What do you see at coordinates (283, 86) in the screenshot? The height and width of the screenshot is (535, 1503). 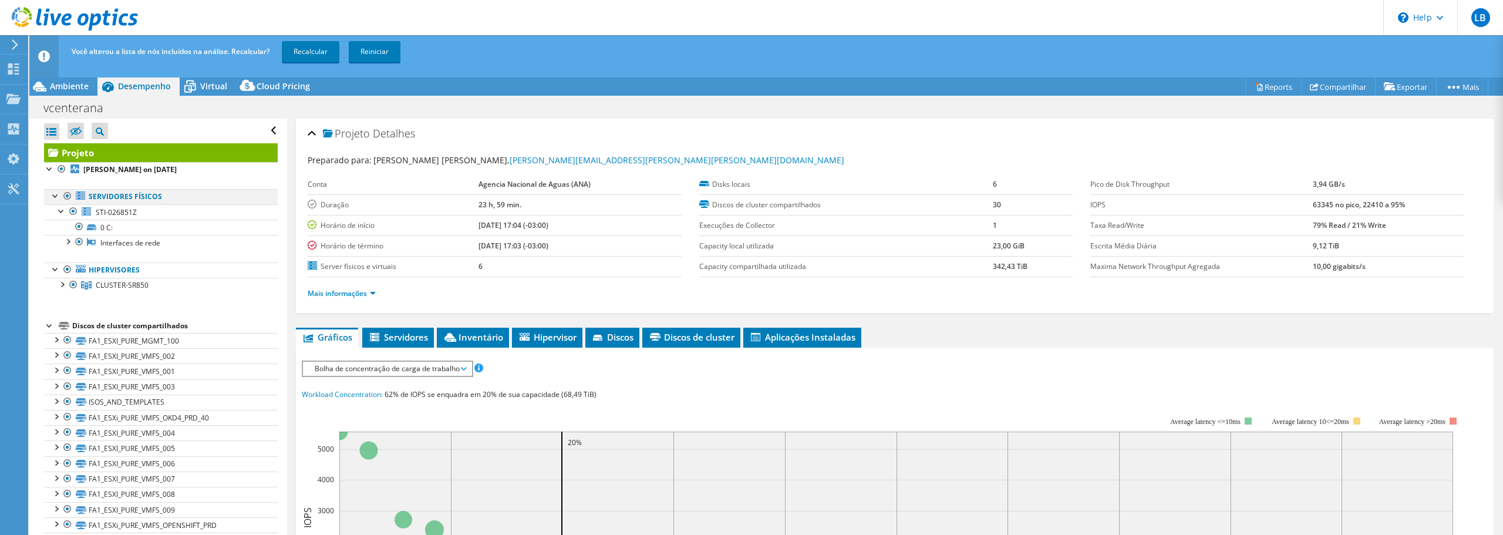 I see `span: Cloud Pricing` at bounding box center [283, 86].